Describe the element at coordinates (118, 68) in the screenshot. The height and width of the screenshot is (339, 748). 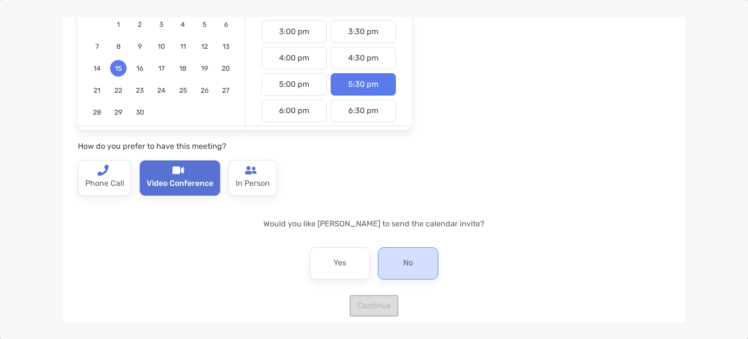
I see `span: 15` at that location.